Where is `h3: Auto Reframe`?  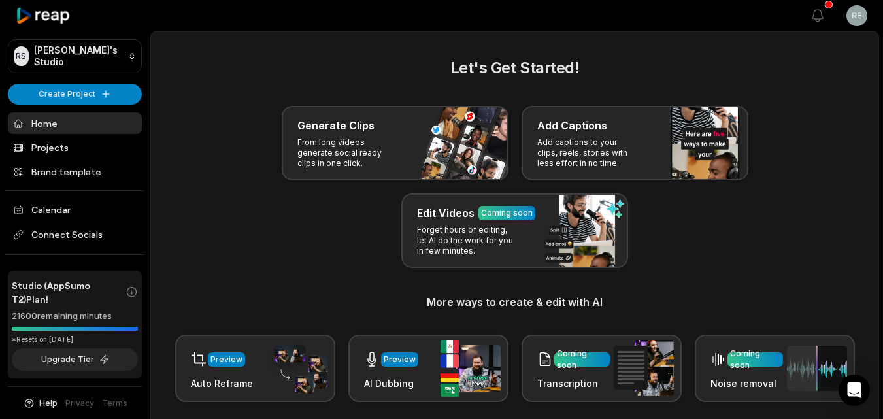
h3: Auto Reframe is located at coordinates (222, 383).